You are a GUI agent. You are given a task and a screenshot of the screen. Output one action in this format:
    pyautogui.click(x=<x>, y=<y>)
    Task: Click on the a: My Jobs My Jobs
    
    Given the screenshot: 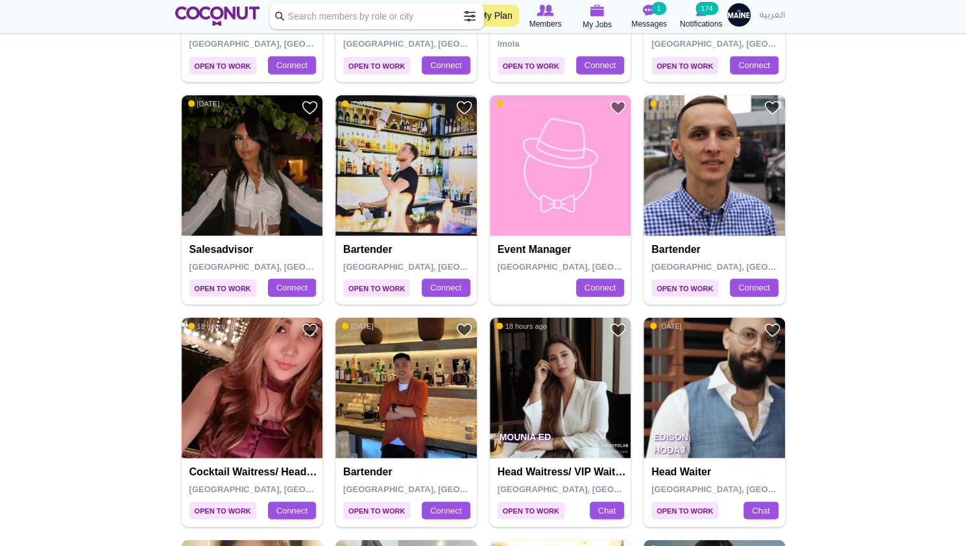 What is the action you would take?
    pyautogui.click(x=597, y=17)
    